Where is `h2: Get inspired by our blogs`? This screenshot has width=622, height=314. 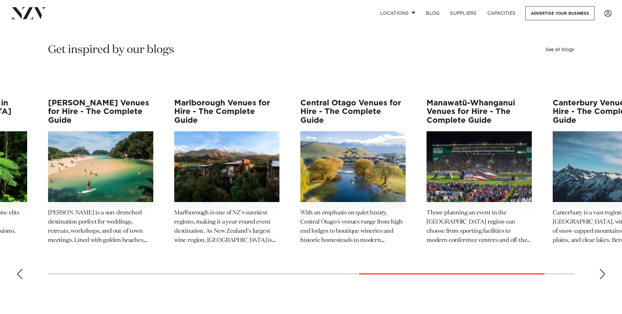 h2: Get inspired by our blogs is located at coordinates (111, 50).